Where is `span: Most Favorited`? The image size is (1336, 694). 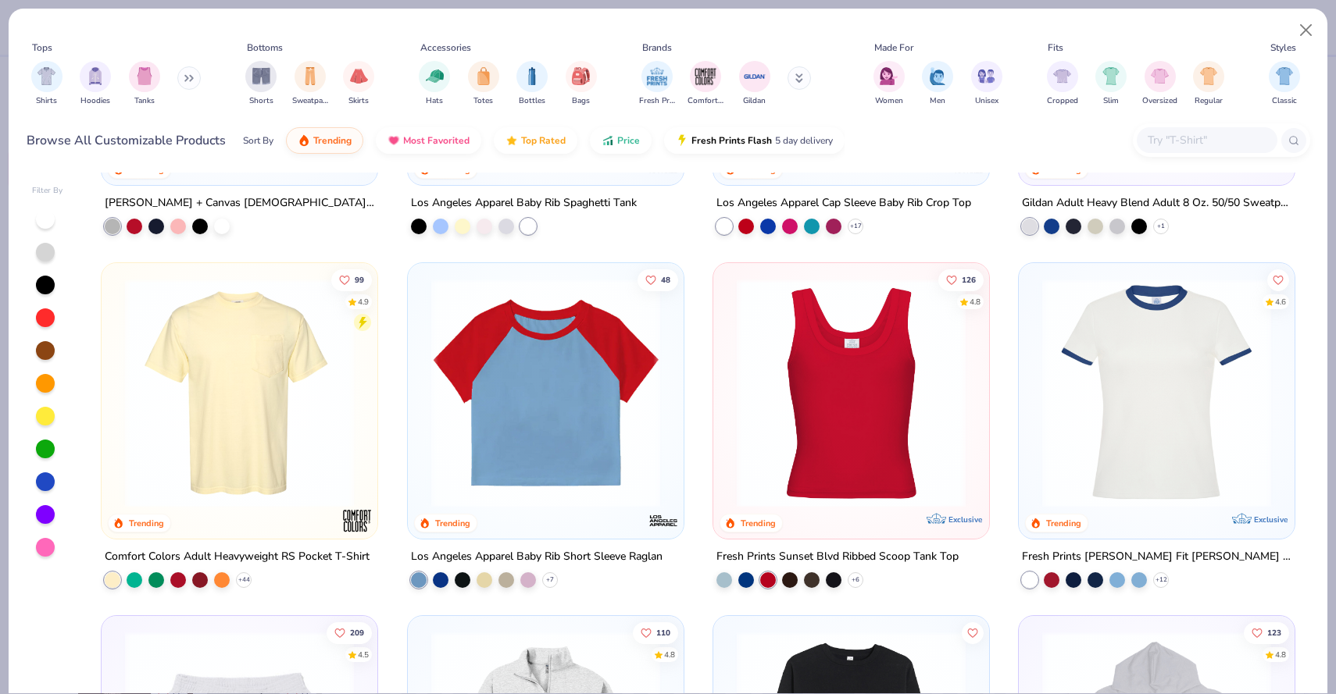 span: Most Favorited is located at coordinates (436, 141).